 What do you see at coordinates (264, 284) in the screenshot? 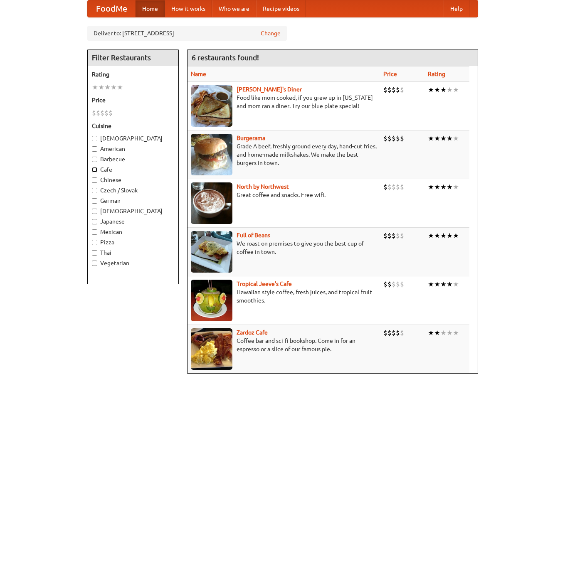
I see `a: Tropical Jeeve's Cafe` at bounding box center [264, 284].